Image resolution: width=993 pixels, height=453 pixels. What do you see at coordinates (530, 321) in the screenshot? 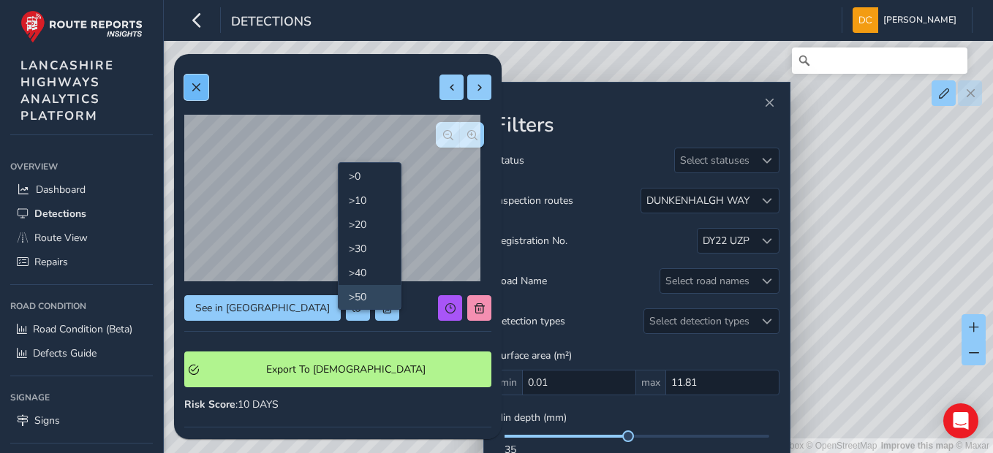
I see `span: Detection types` at bounding box center [530, 321].